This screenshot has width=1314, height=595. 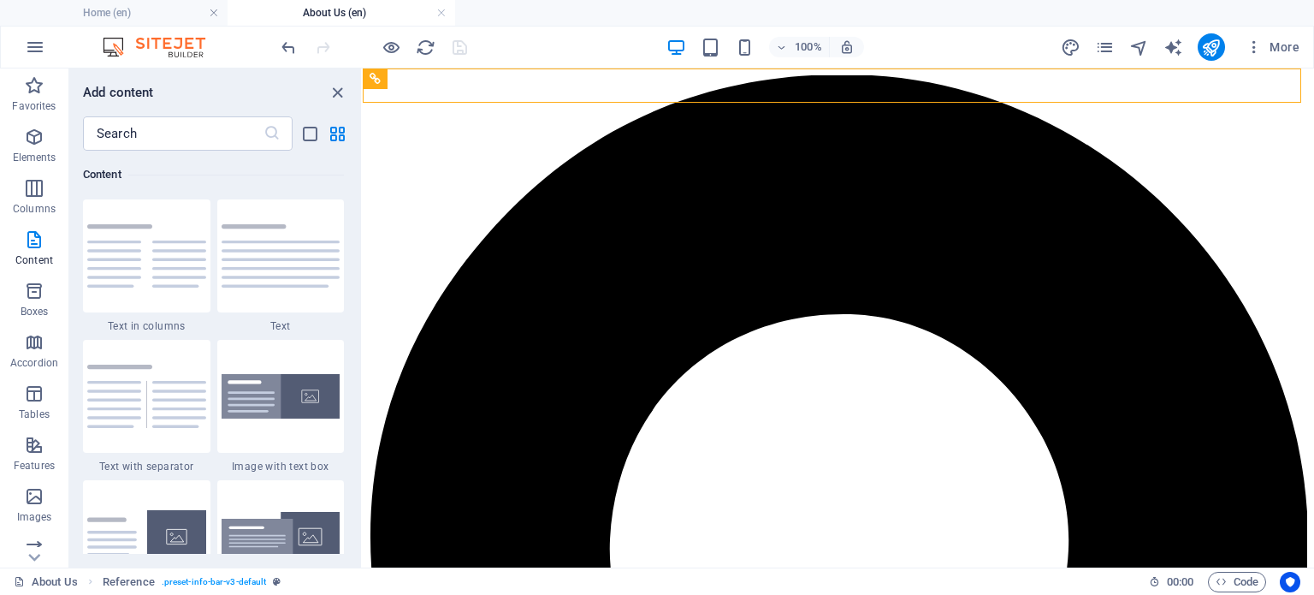 What do you see at coordinates (276, 581) in the screenshot?
I see `i: This element is a customizable preset` at bounding box center [276, 581].